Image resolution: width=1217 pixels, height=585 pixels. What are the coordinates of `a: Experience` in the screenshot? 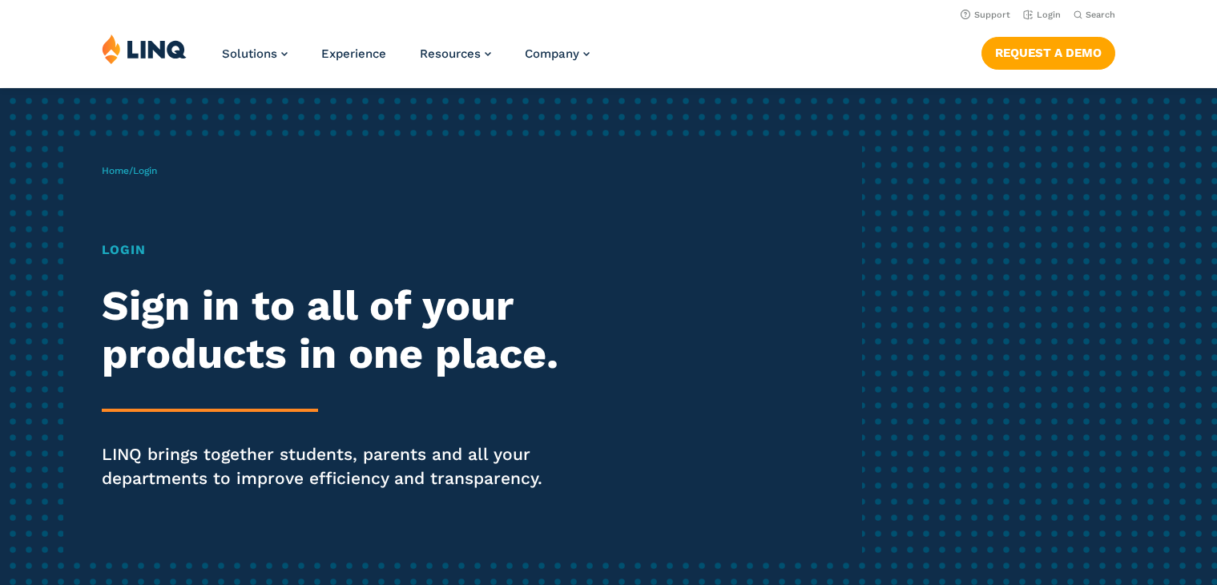 It's located at (353, 54).